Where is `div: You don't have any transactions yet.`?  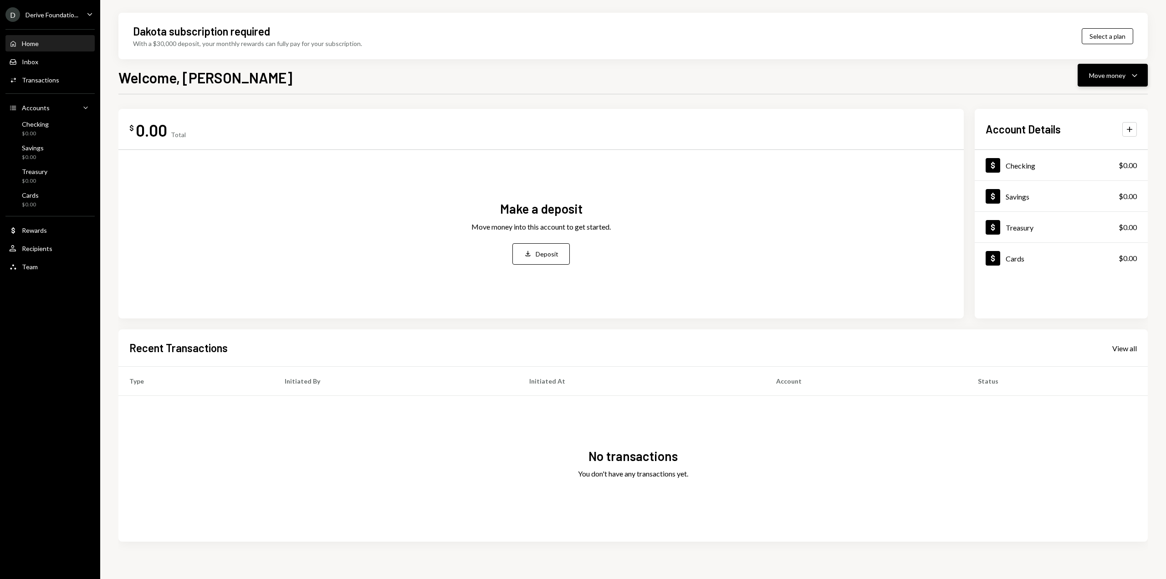 div: You don't have any transactions yet. is located at coordinates (633, 474).